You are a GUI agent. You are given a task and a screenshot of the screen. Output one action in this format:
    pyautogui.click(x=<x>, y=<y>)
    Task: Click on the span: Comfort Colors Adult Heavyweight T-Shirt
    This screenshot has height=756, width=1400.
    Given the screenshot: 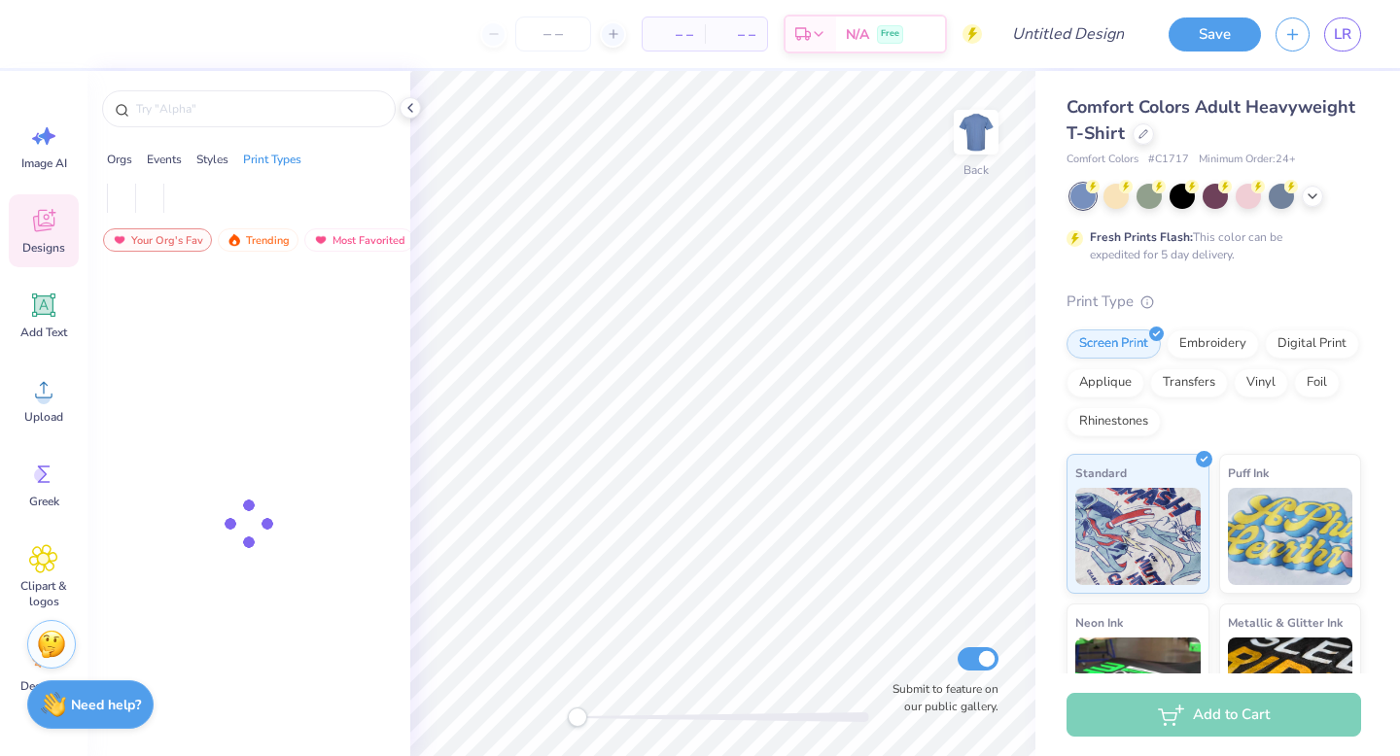 What is the action you would take?
    pyautogui.click(x=1210, y=120)
    